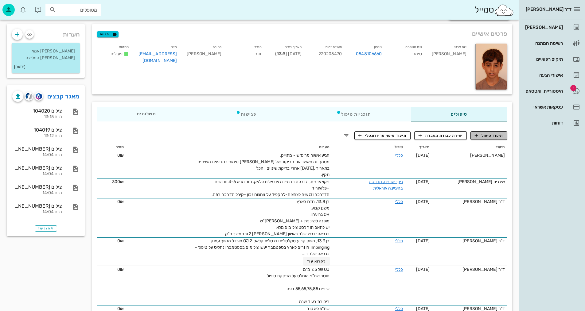  What do you see at coordinates (382, 136) in the screenshot?
I see `span: תיעוד מיפוי פריודונטלי` at bounding box center [382, 136].